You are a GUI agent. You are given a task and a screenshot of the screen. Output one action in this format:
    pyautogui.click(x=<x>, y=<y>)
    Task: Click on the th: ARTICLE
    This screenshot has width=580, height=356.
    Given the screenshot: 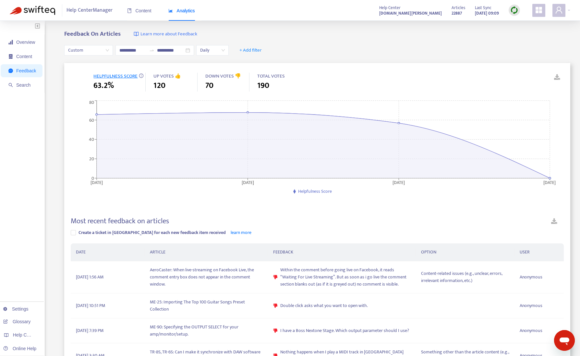 What is the action you would take?
    pyautogui.click(x=206, y=252)
    